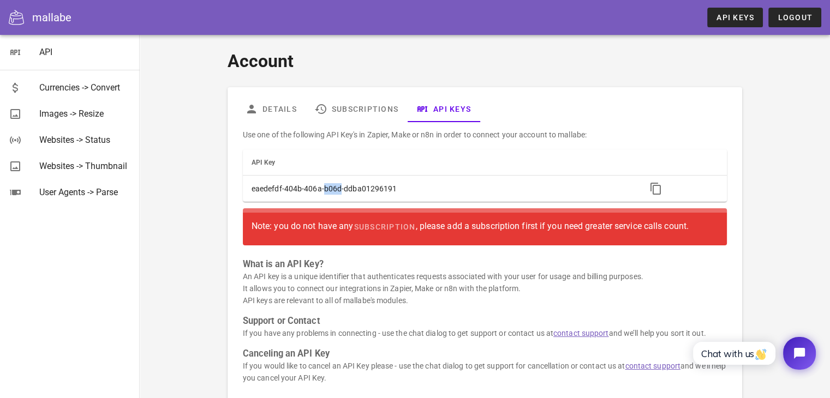 Image resolution: width=830 pixels, height=398 pixels. I want to click on td: eaedefdf-404b-406a-b06d-ddba01296191, so click(440, 189).